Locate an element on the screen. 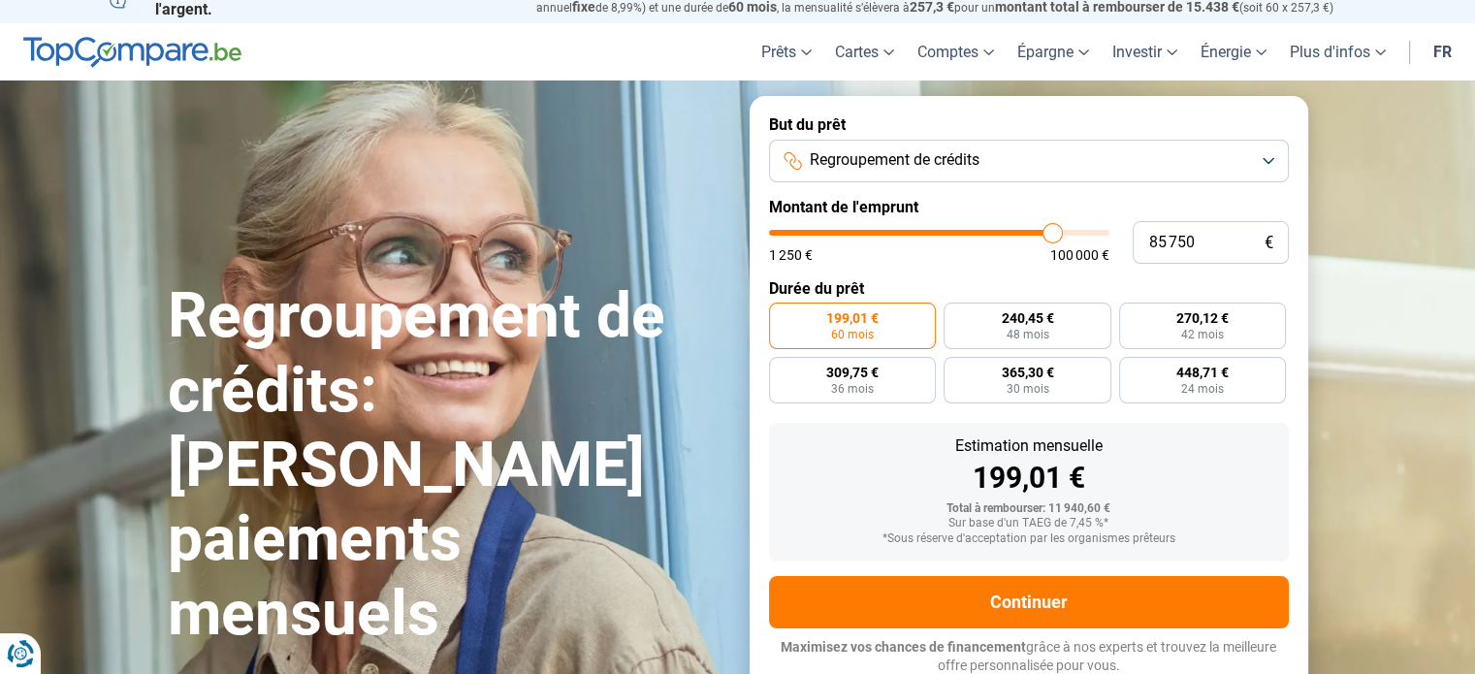 The image size is (1475, 674). a: Plus d'infos is located at coordinates (1337, 51).